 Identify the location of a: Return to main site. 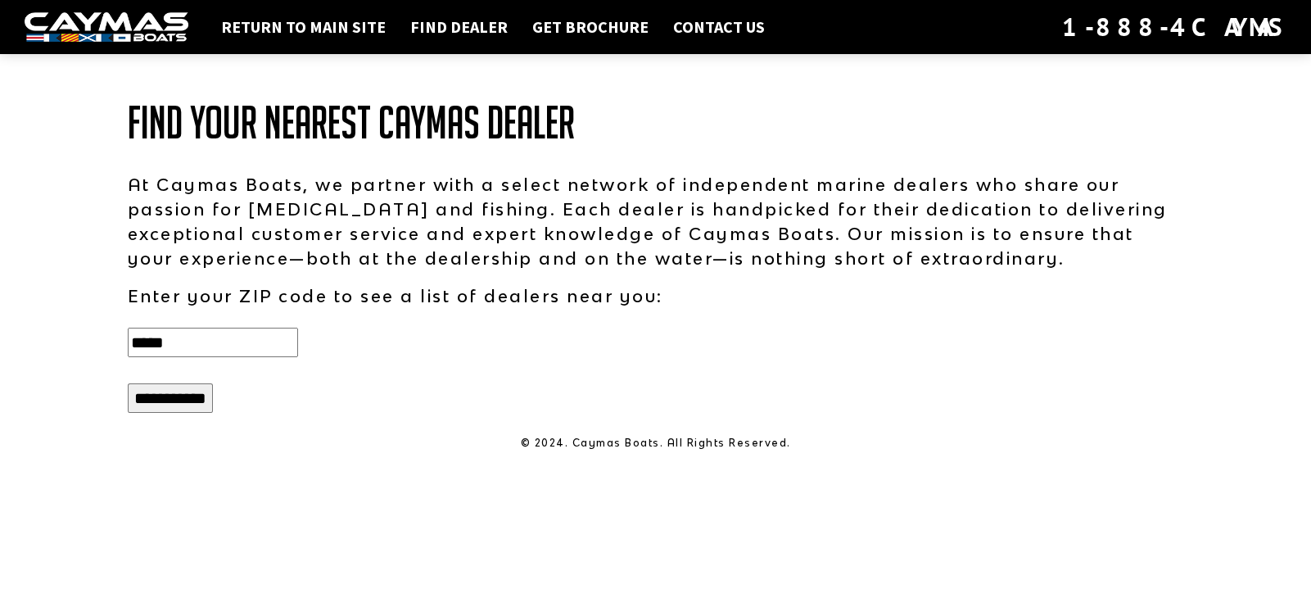
(303, 27).